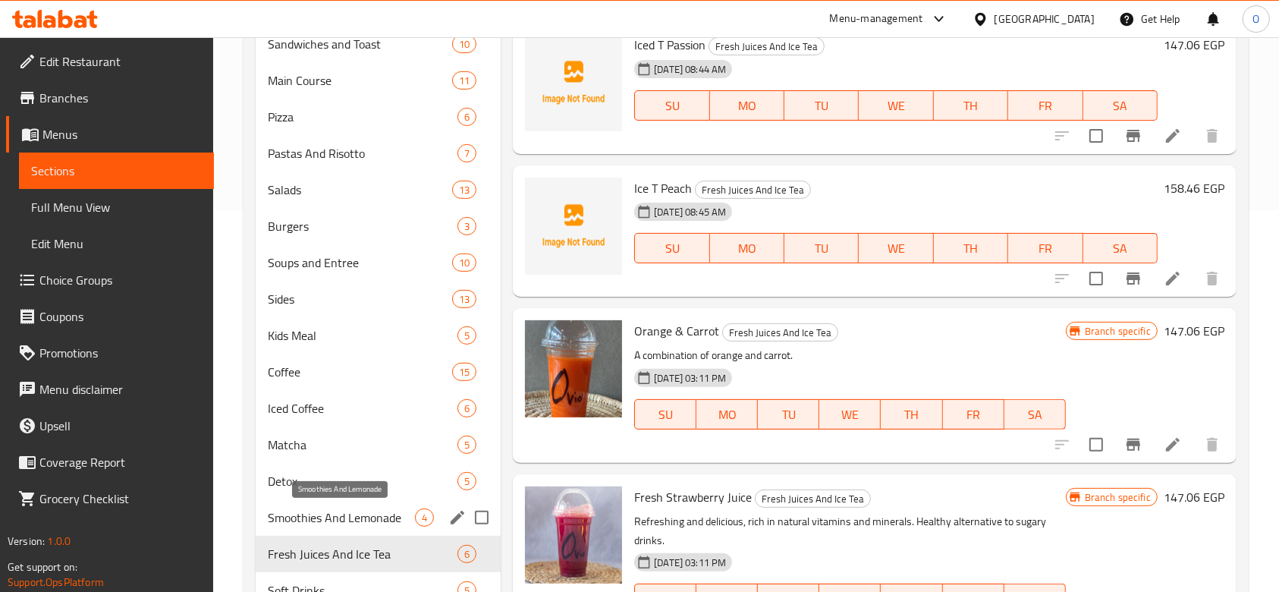  I want to click on span: Burgers, so click(363, 226).